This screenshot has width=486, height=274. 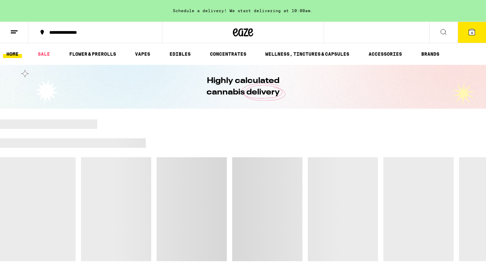 I want to click on span: 4, so click(x=471, y=33).